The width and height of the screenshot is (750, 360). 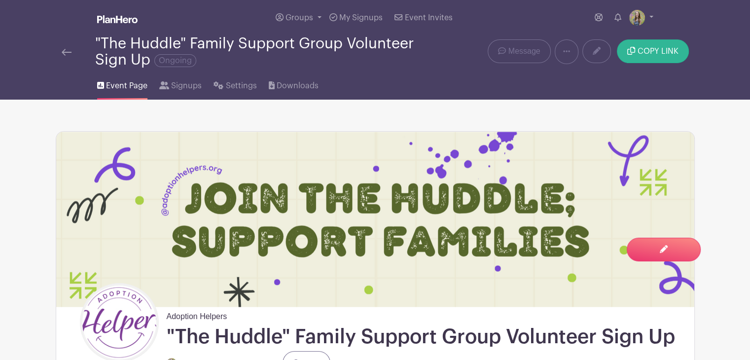 What do you see at coordinates (122, 84) in the screenshot?
I see `a: Event Page` at bounding box center [122, 84].